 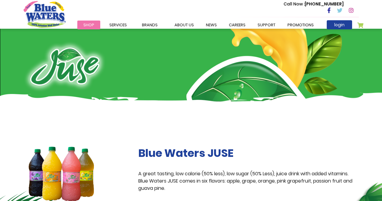 I want to click on h2: Blue Waters JUSE, so click(x=249, y=153).